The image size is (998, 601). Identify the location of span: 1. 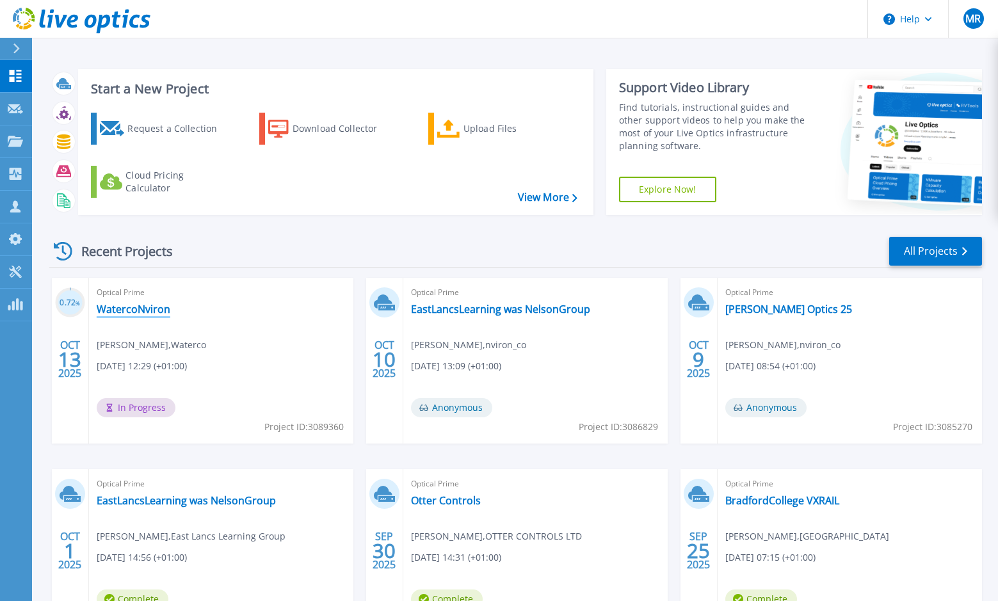
(70, 550).